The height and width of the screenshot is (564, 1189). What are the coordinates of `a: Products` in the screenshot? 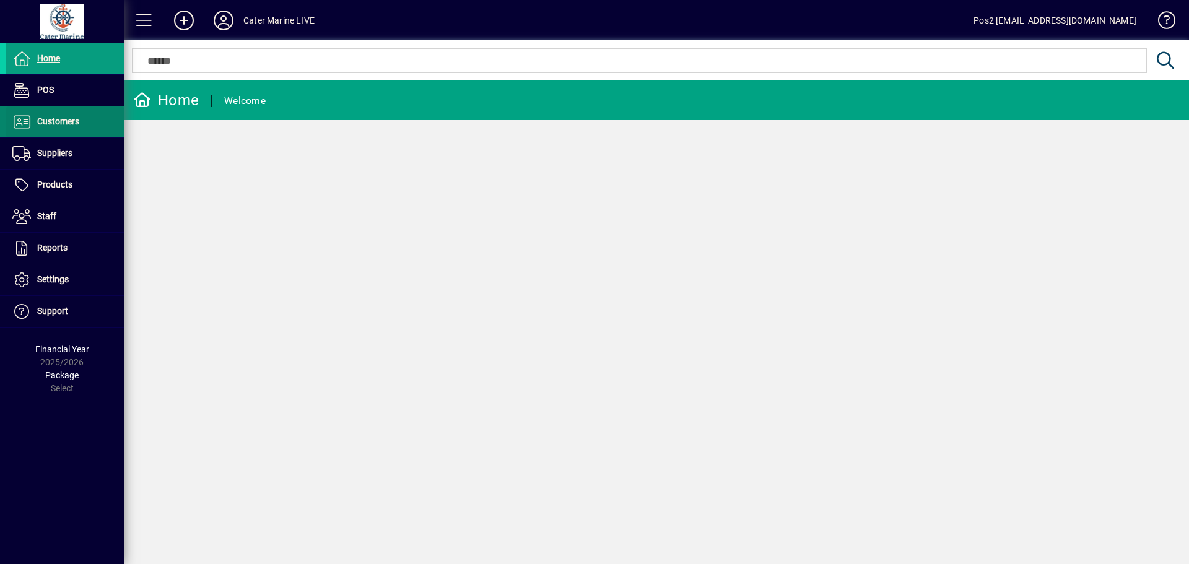 It's located at (65, 185).